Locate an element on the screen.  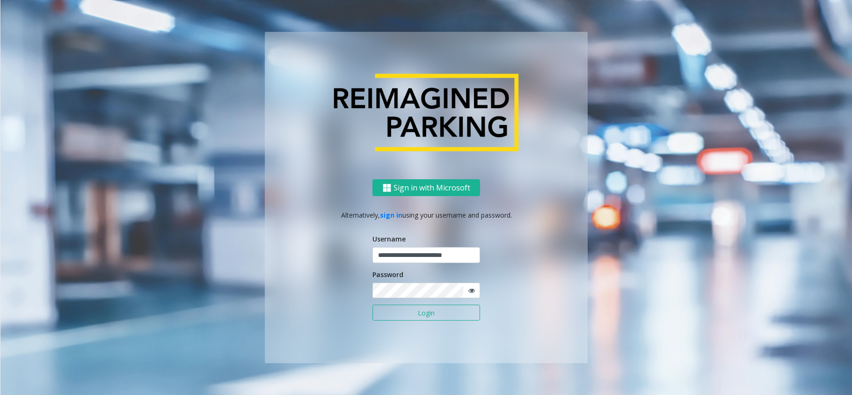
button: Sign in with Microsoft is located at coordinates (426, 188).